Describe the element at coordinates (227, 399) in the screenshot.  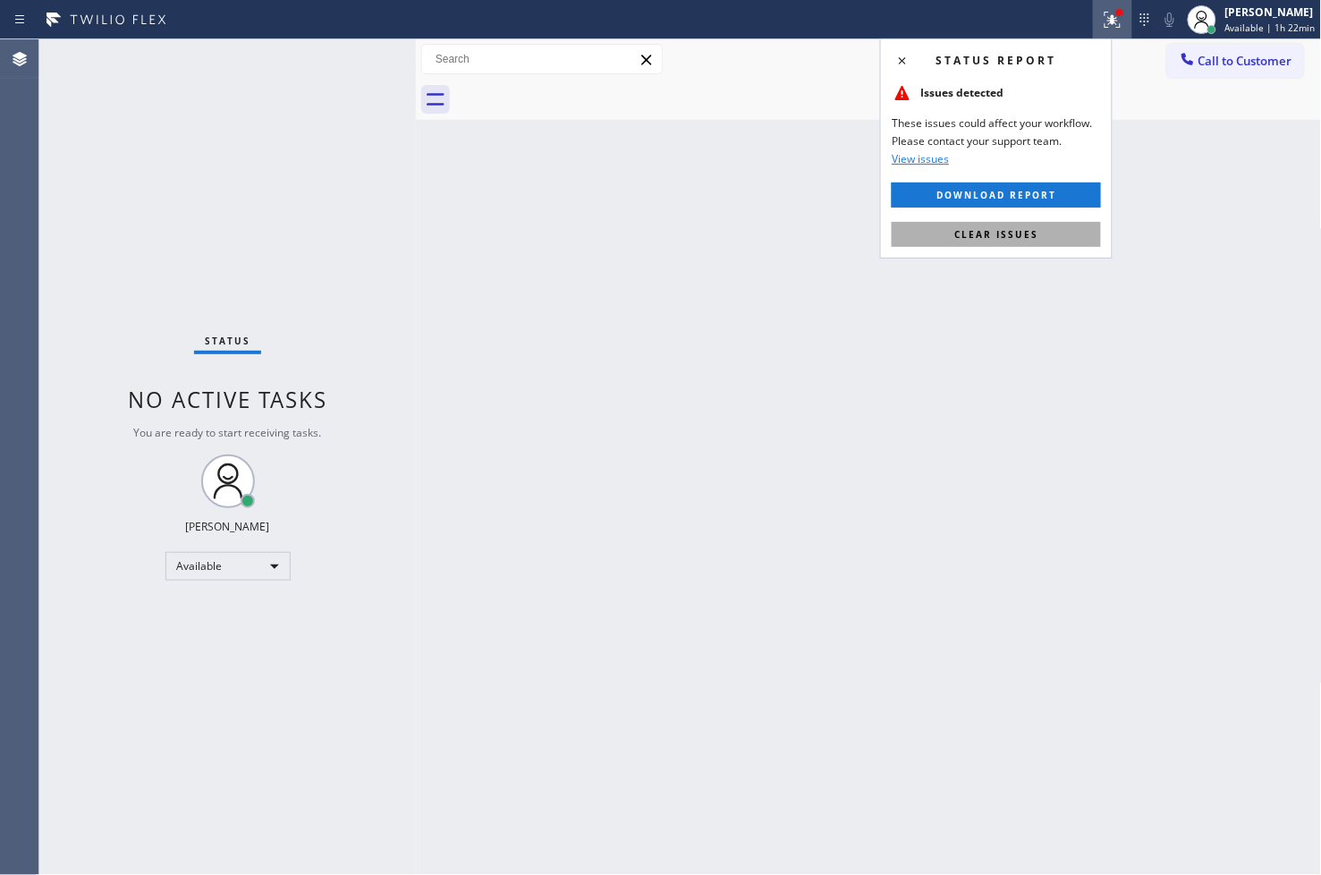
I see `span: No active tasks` at that location.